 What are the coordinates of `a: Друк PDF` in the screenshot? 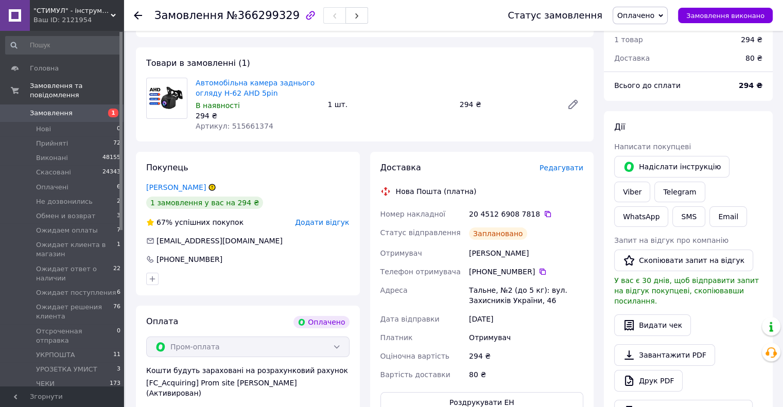 It's located at (648, 381).